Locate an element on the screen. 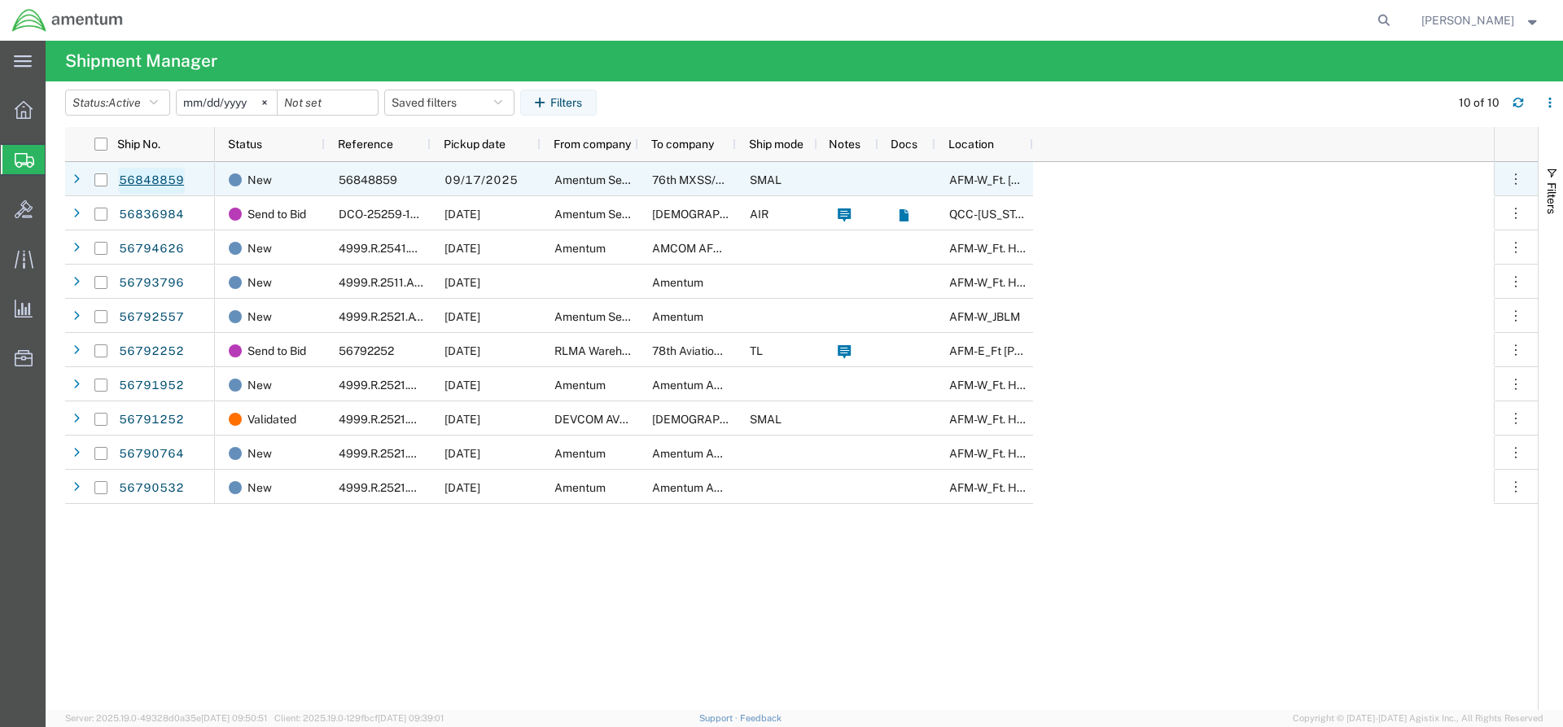 The width and height of the screenshot is (1563, 727). span: Client: 2025.19.0-129fbcf is located at coordinates (359, 718).